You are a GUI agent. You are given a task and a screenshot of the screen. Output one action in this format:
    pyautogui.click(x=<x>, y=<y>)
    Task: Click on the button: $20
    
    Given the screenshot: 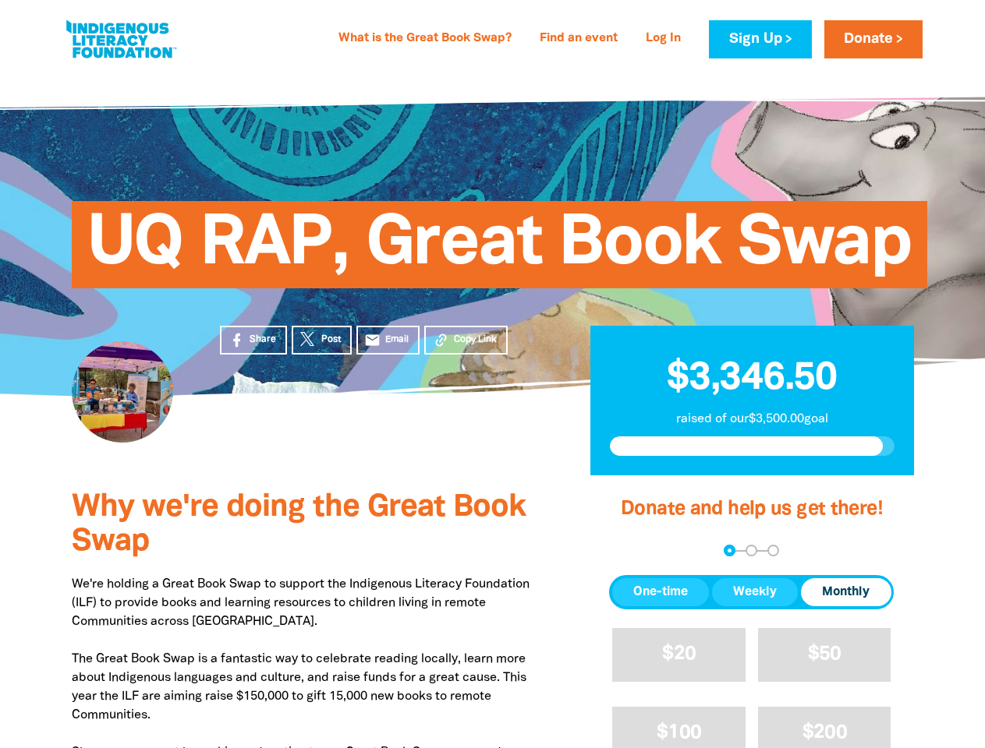 What is the action you would take?
    pyautogui.click(x=678, y=655)
    